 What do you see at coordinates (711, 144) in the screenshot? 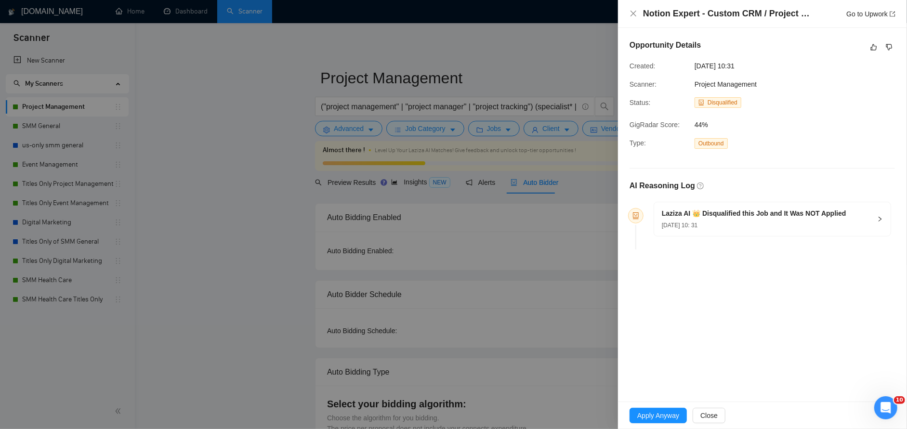
I see `span: Outbound` at bounding box center [711, 144].